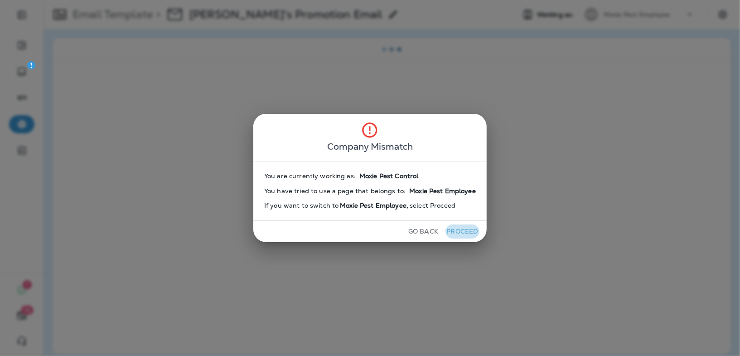  Describe the element at coordinates (335, 191) in the screenshot. I see `span: You have tried to use a page that belongs to:` at that location.